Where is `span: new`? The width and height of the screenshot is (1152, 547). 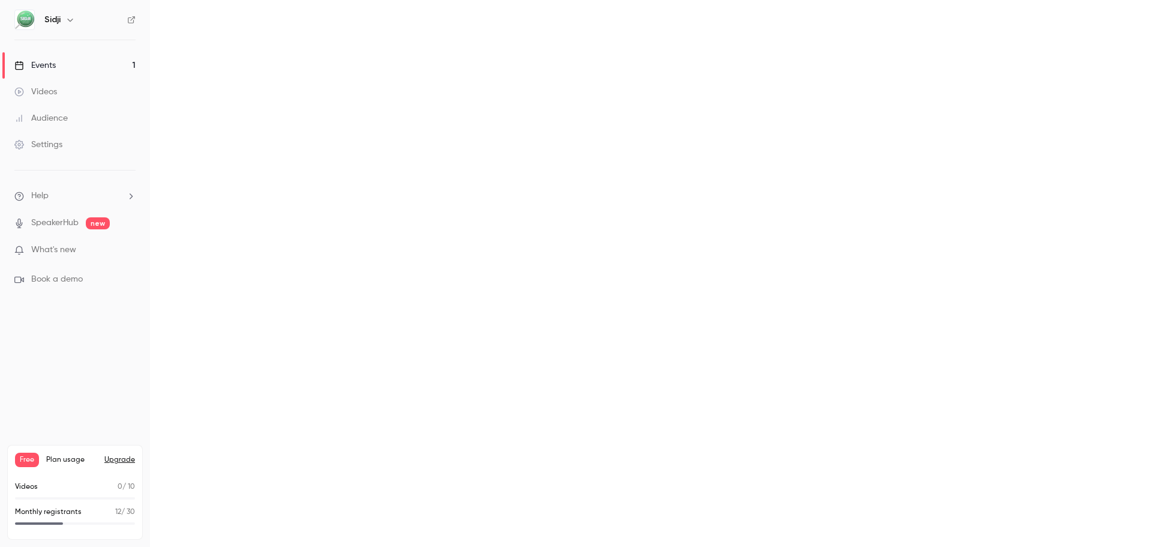
span: new is located at coordinates (98, 223).